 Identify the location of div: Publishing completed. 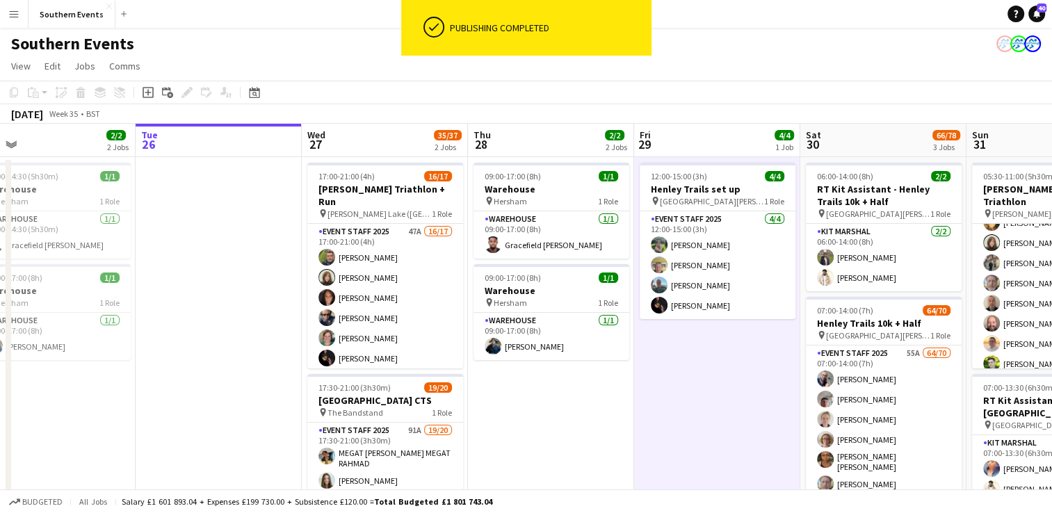
(548, 28).